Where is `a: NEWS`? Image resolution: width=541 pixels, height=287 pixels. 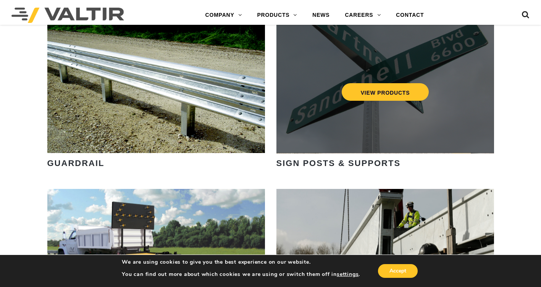
a: NEWS is located at coordinates (321, 15).